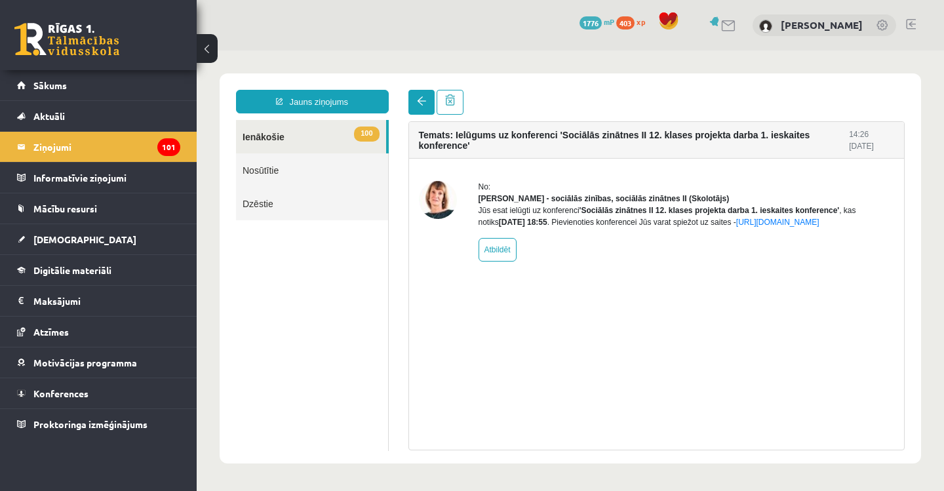  I want to click on a: 100Ienākošie, so click(114, 86).